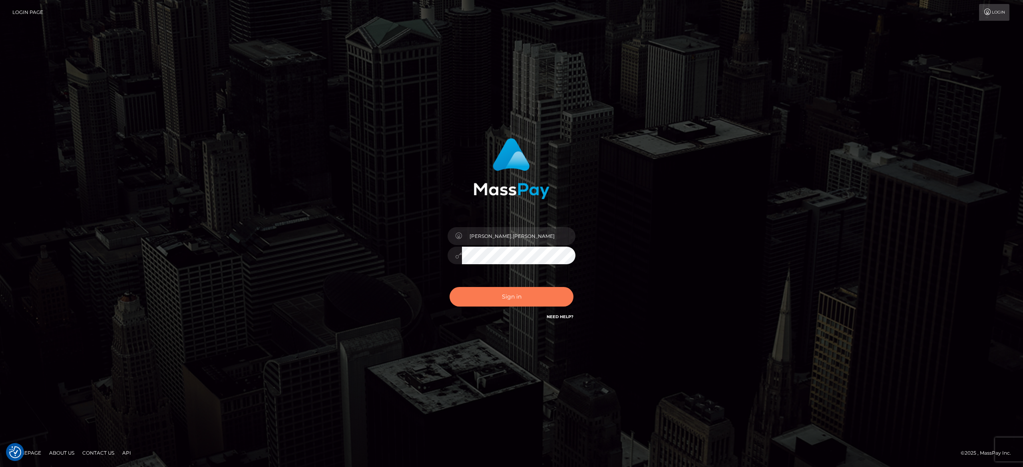 The width and height of the screenshot is (1023, 467). Describe the element at coordinates (15, 453) in the screenshot. I see `button: Consent Preferences` at that location.